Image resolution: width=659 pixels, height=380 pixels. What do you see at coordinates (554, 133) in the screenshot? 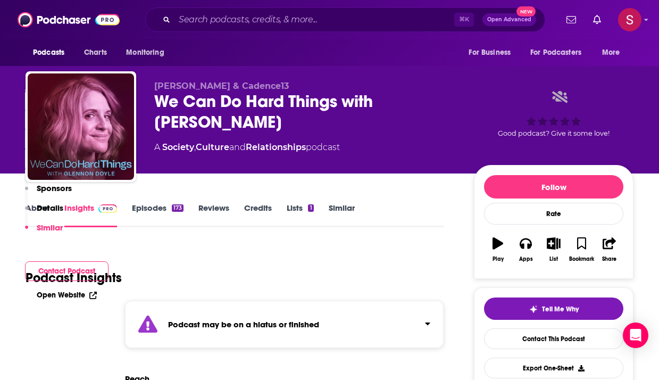
I see `span: Good podcast? Give it some love!` at bounding box center [554, 133].